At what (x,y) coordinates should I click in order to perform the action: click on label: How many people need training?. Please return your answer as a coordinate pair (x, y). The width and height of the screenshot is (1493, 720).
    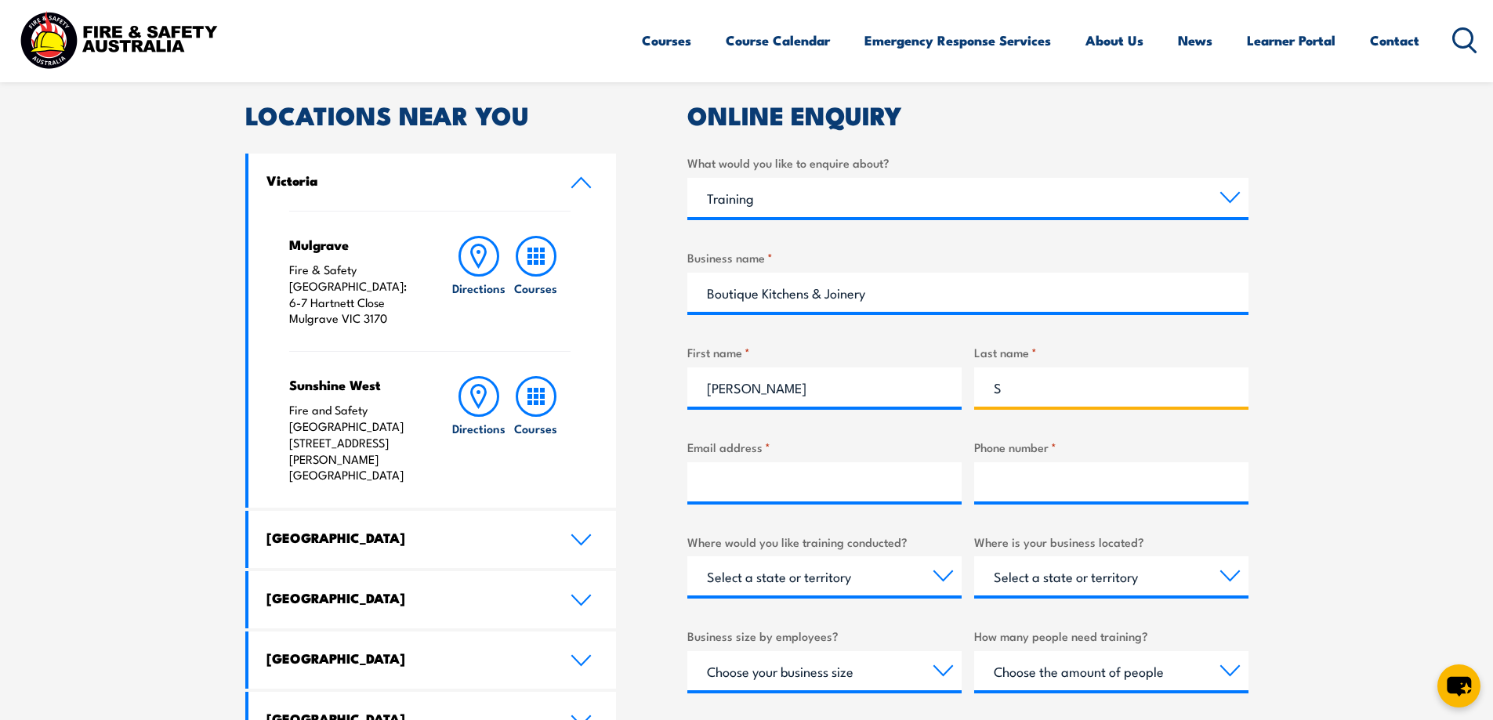
    Looking at the image, I should click on (1111, 636).